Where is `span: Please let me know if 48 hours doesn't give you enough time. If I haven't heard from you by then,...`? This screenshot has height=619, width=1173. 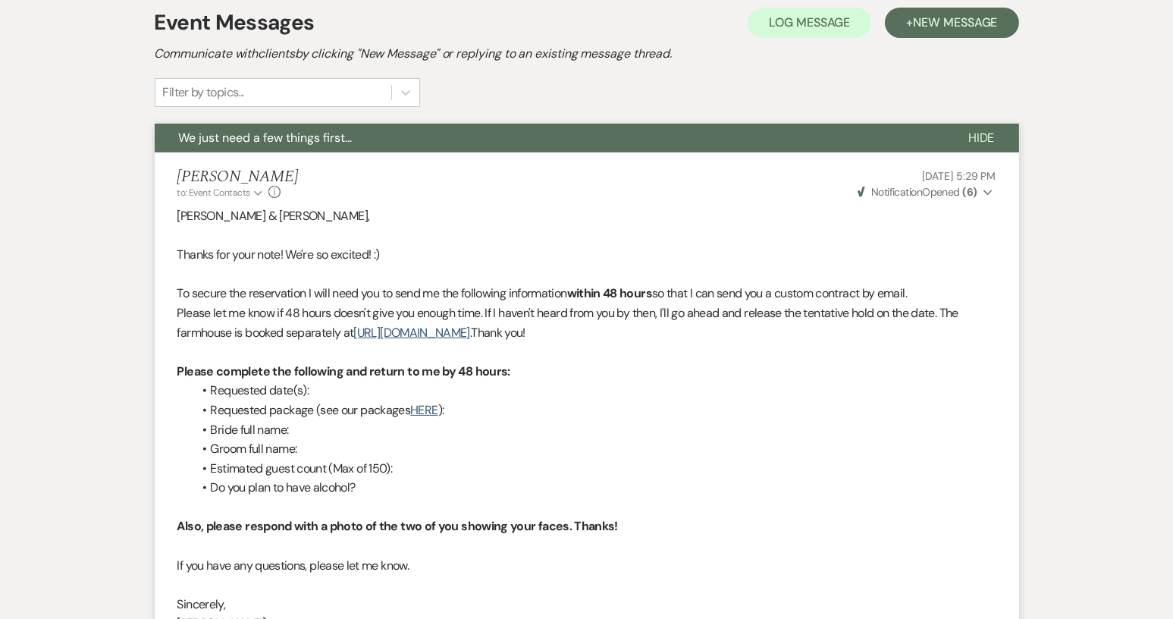
span: Please let me know if 48 hours doesn't give you enough time. If I haven't heard from you by then,... is located at coordinates (568, 322).